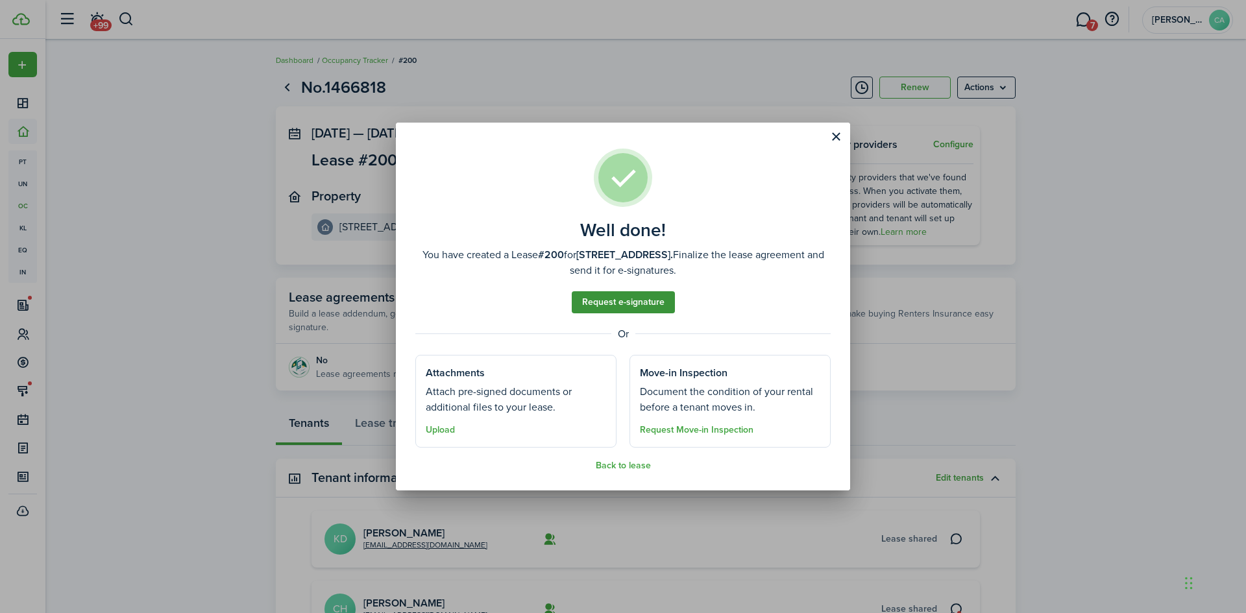  I want to click on div: Drag, so click(1189, 584).